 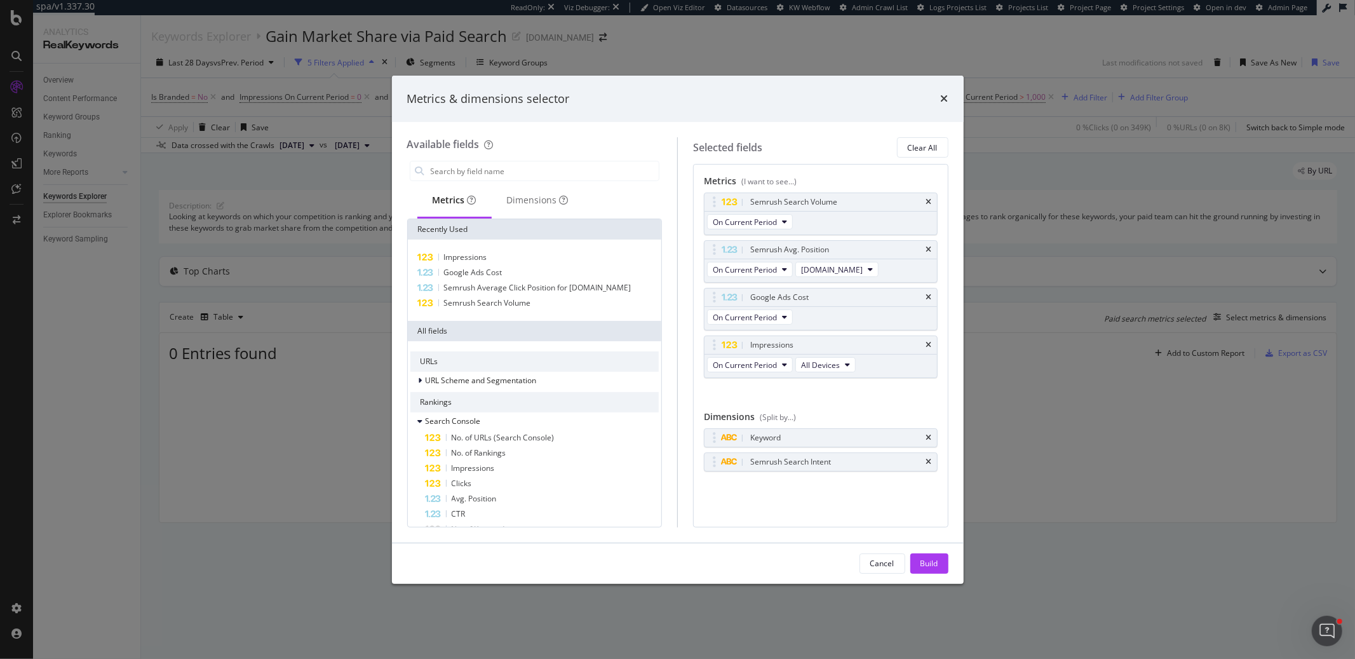 I want to click on span: No. of Rankings, so click(x=479, y=452).